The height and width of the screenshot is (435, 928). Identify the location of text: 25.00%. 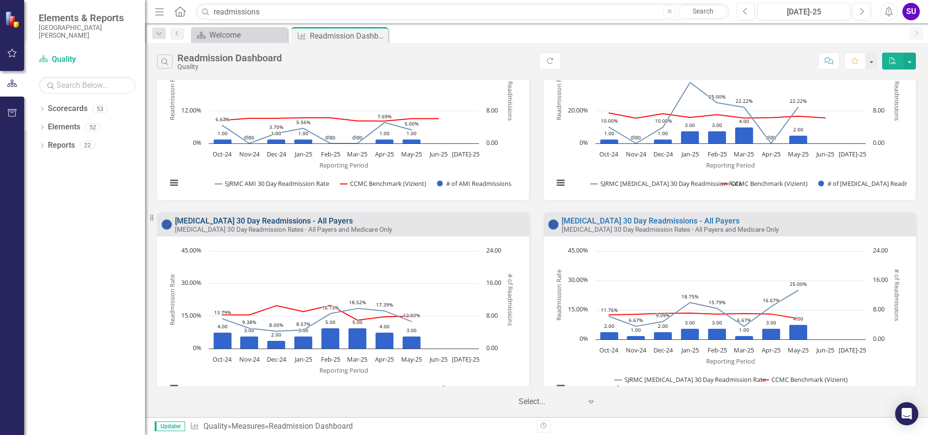
(798, 284).